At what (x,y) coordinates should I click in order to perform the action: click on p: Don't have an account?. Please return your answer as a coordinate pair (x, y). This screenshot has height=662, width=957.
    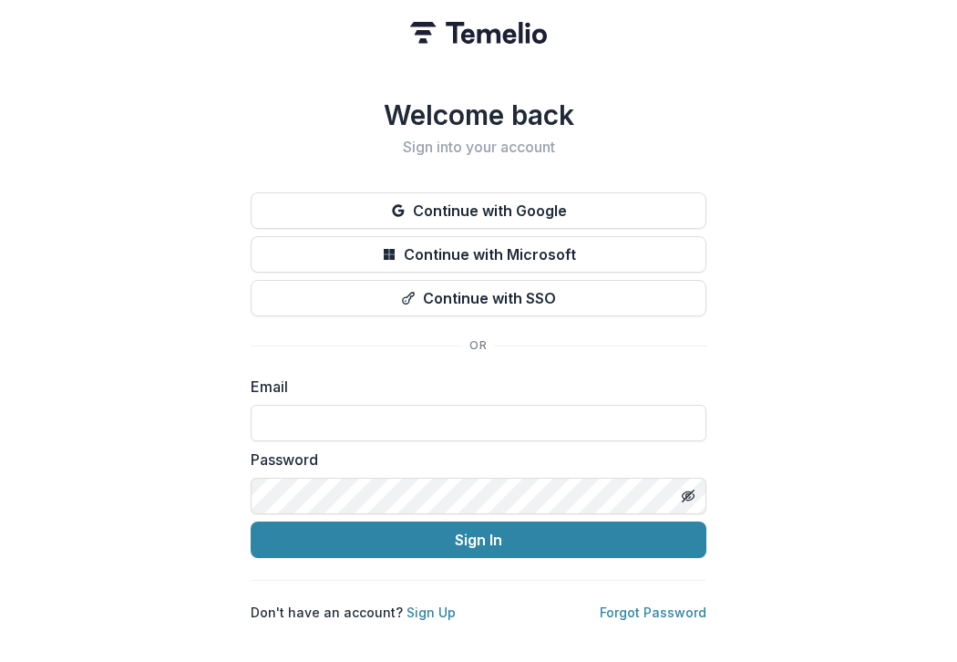
    Looking at the image, I should click on (353, 612).